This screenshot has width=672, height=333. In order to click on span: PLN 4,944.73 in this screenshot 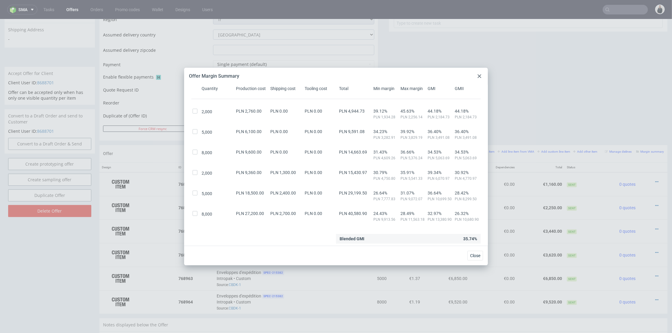, I will do `click(351, 111)`.